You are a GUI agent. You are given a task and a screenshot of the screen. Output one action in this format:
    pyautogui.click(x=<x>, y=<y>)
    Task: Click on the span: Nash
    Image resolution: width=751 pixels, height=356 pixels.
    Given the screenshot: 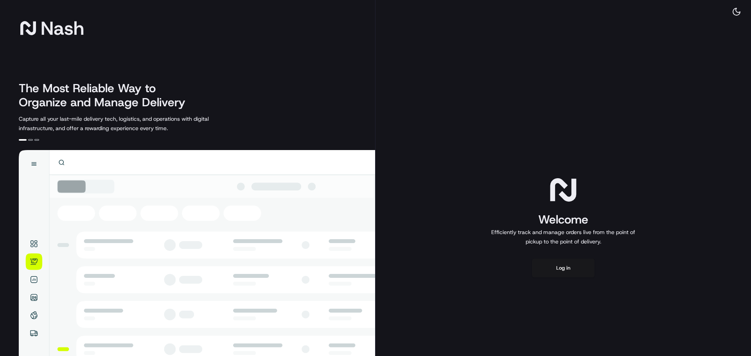 What is the action you would take?
    pyautogui.click(x=62, y=28)
    